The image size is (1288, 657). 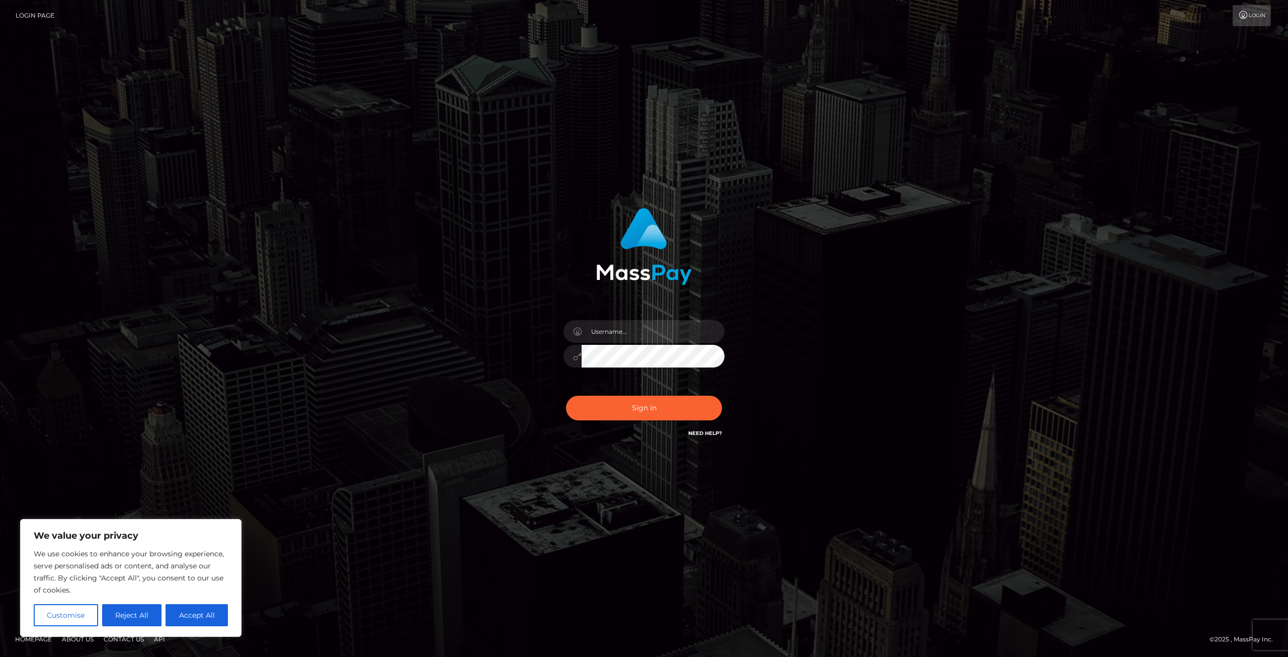 What do you see at coordinates (644, 408) in the screenshot?
I see `button: Sign in` at bounding box center [644, 408].